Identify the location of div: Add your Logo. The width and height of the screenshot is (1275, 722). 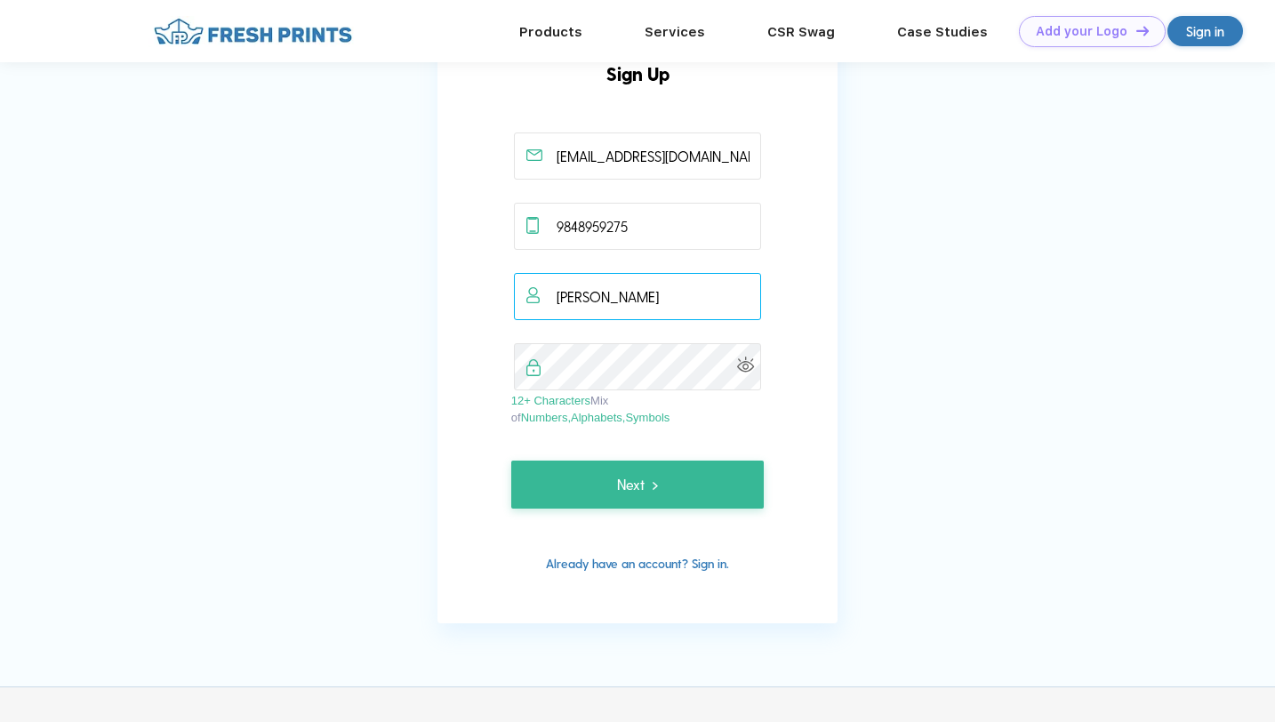
(1081, 31).